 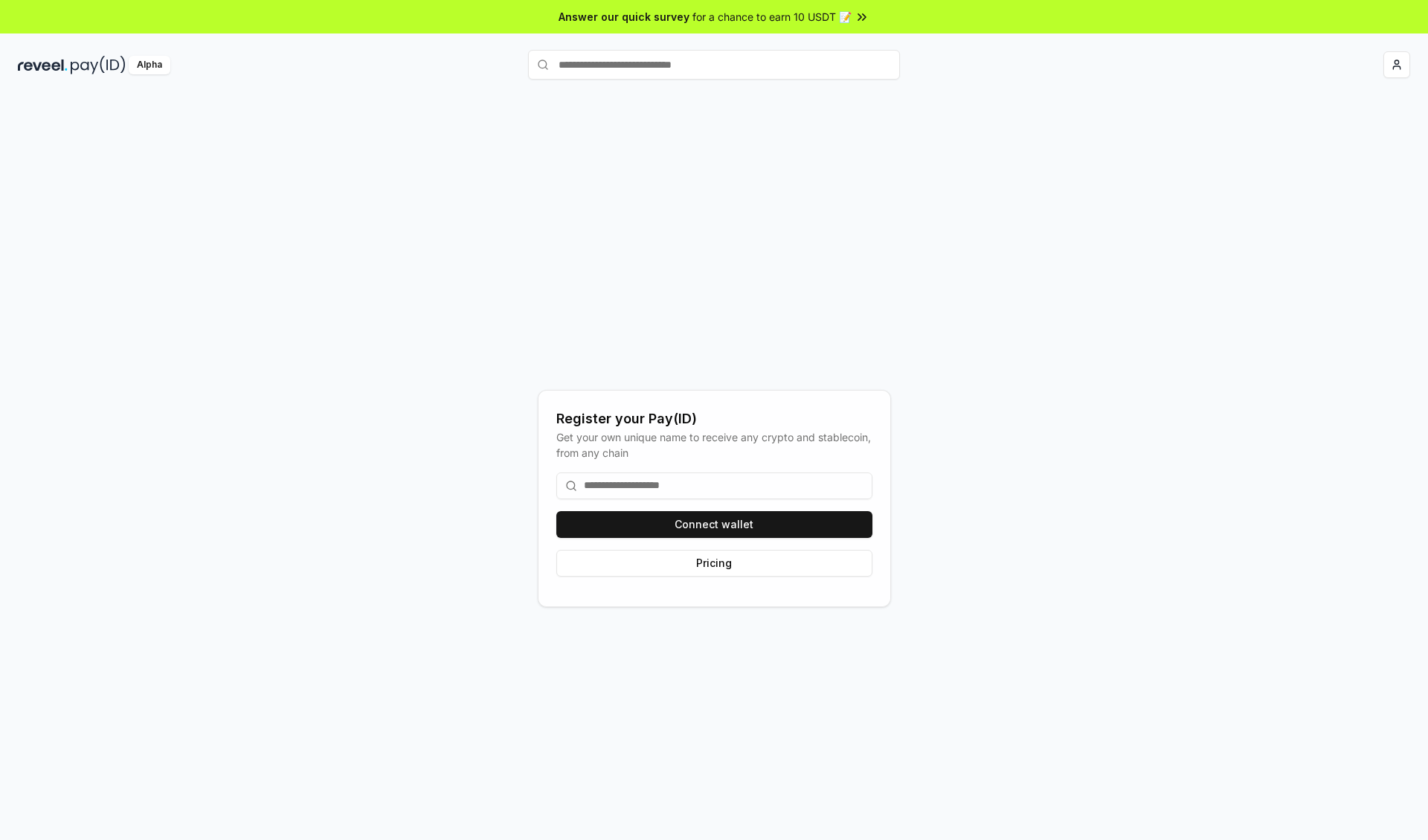 What do you see at coordinates (714, 445) in the screenshot?
I see `div: Get your own unique name to receive any crypto and stablecoin, from any chain` at bounding box center [714, 445].